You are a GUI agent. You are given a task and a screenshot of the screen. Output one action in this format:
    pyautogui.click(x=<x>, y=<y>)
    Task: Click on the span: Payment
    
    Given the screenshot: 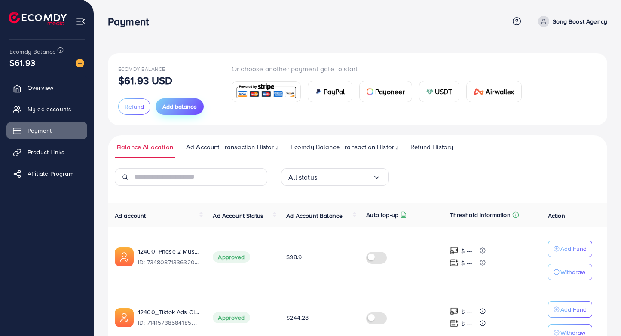 What is the action you would take?
    pyautogui.click(x=40, y=131)
    